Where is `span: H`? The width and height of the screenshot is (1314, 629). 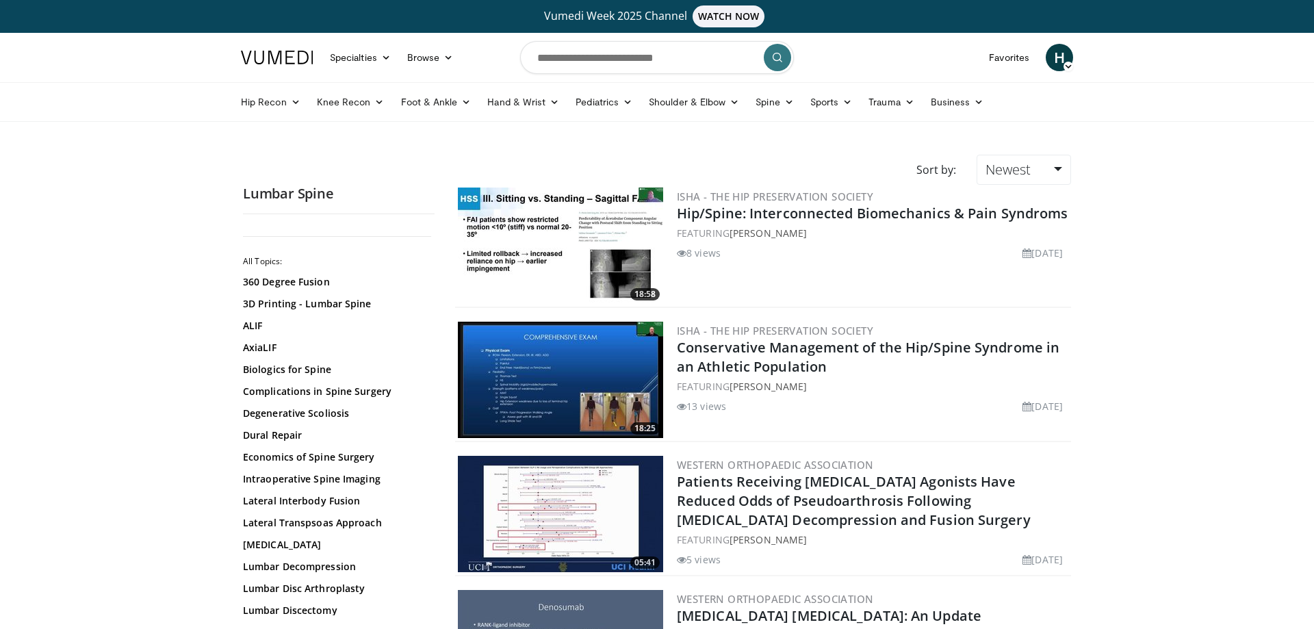 span: H is located at coordinates (1059, 57).